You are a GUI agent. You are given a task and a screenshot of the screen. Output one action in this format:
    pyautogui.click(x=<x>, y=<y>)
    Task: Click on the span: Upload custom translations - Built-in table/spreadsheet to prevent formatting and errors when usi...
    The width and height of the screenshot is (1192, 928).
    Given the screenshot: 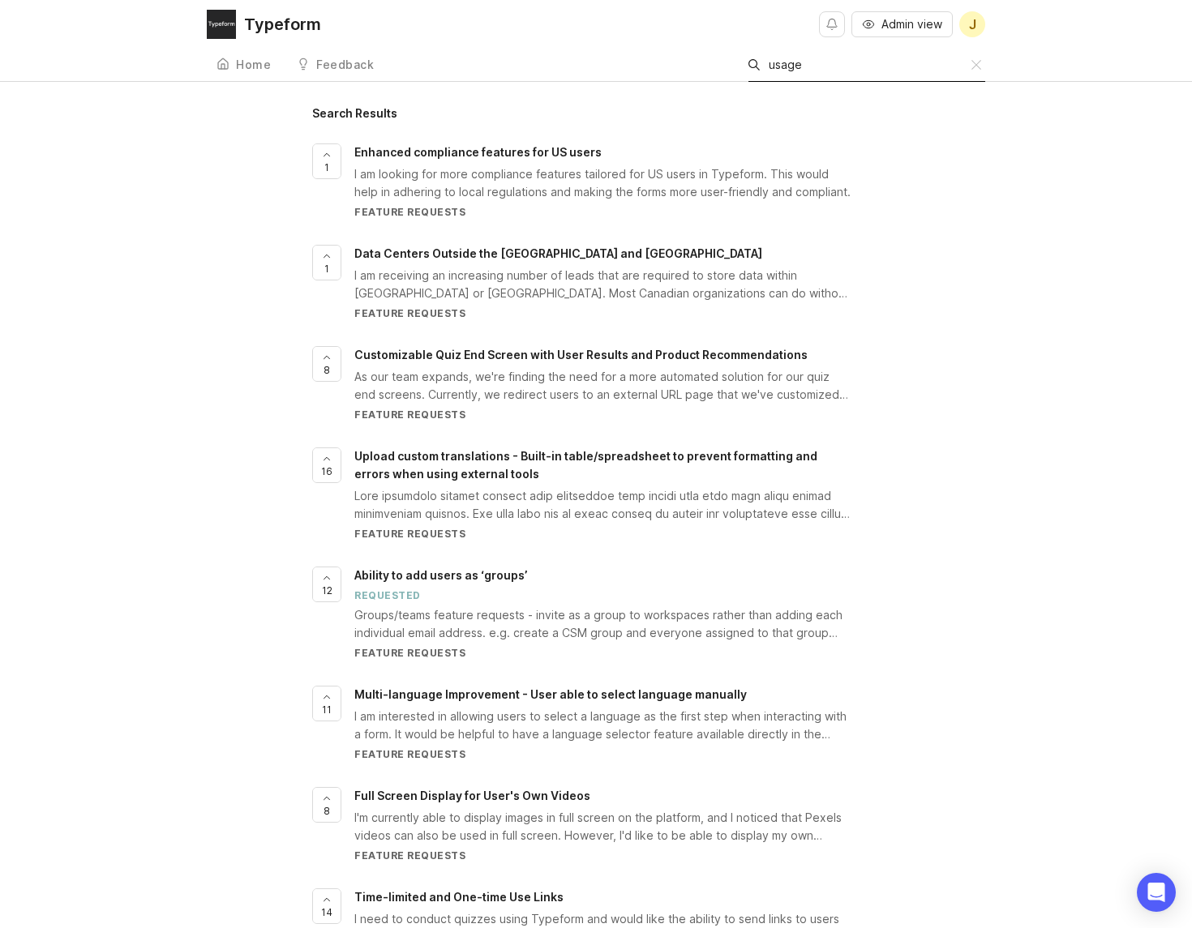 What is the action you would take?
    pyautogui.click(x=585, y=465)
    